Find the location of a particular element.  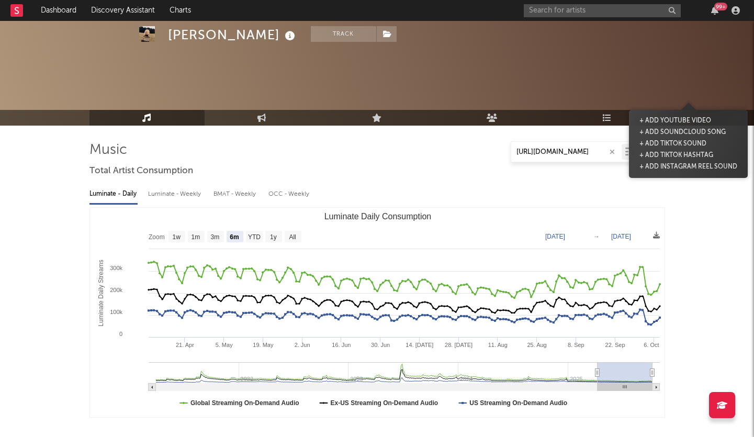

text: Luminate Daily Streams is located at coordinates (100, 292).